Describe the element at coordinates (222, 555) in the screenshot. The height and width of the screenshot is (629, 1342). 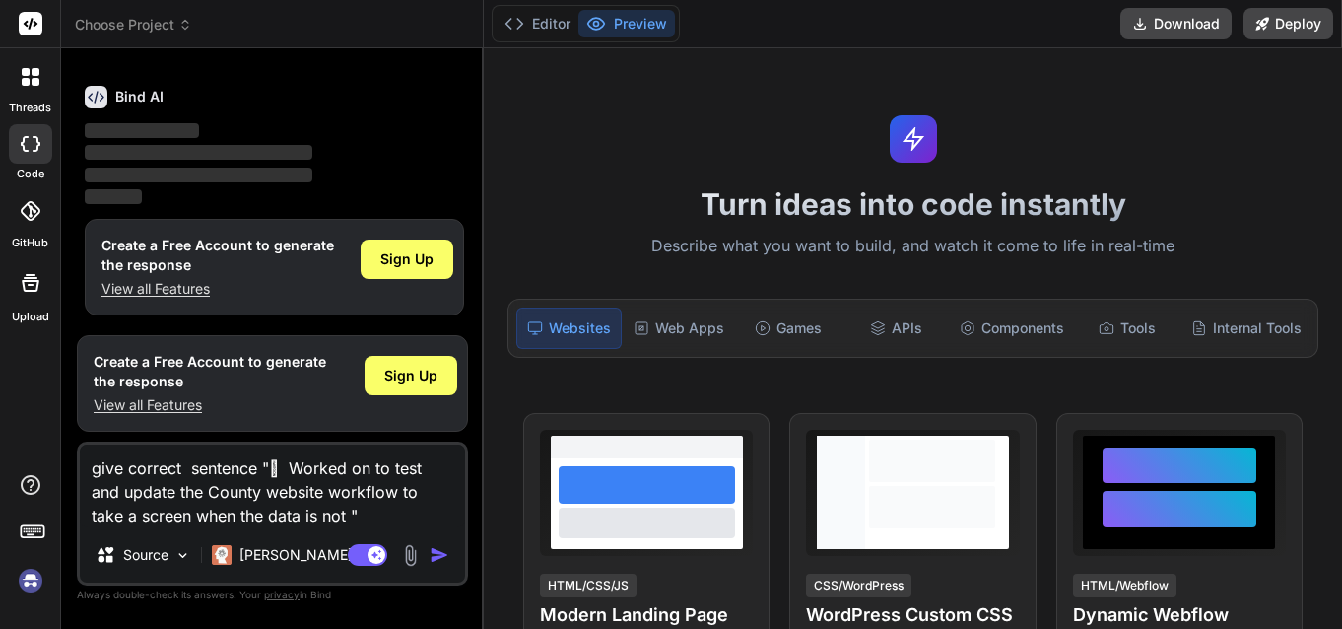
I see `img: Claude 4 Sonnet` at that location.